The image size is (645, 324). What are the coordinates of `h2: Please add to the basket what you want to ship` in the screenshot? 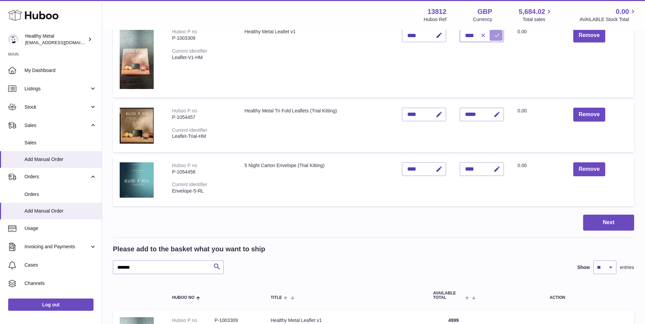 It's located at (189, 249).